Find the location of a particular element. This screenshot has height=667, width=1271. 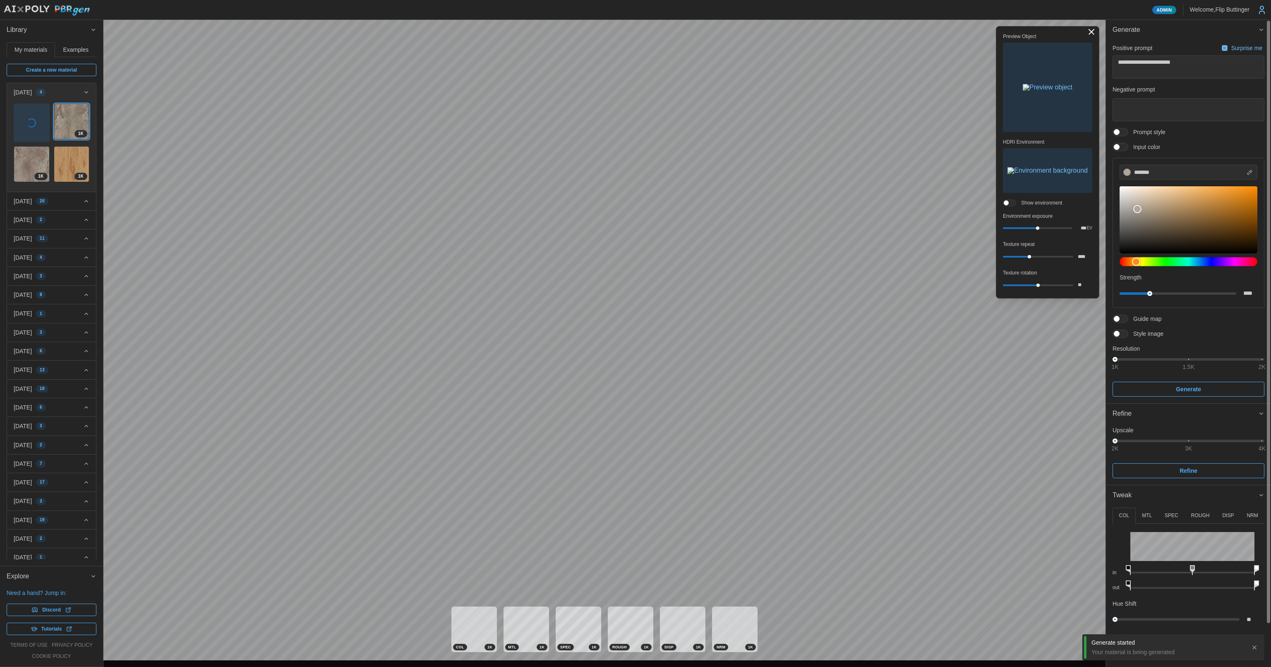

span: Examples is located at coordinates (76, 50).